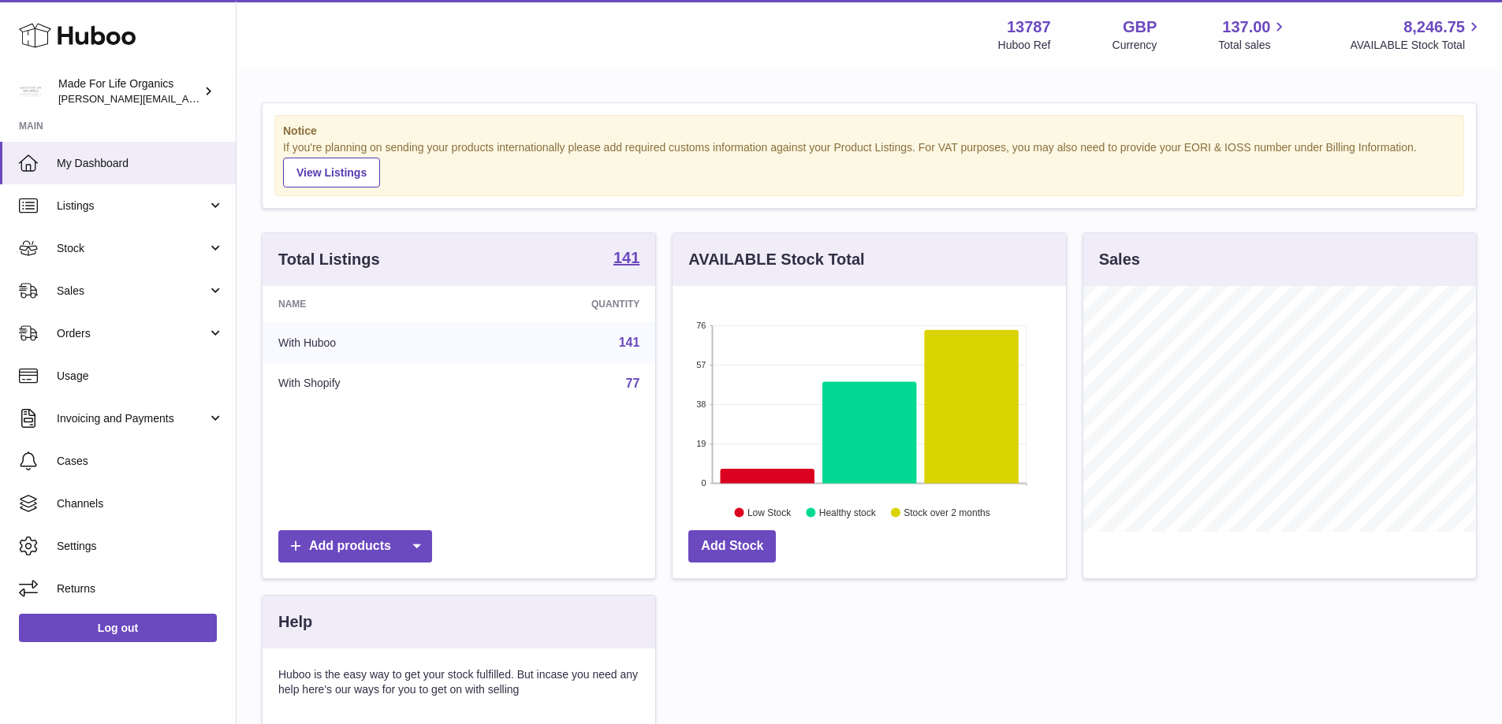  I want to click on div: Huboo Ref, so click(1024, 45).